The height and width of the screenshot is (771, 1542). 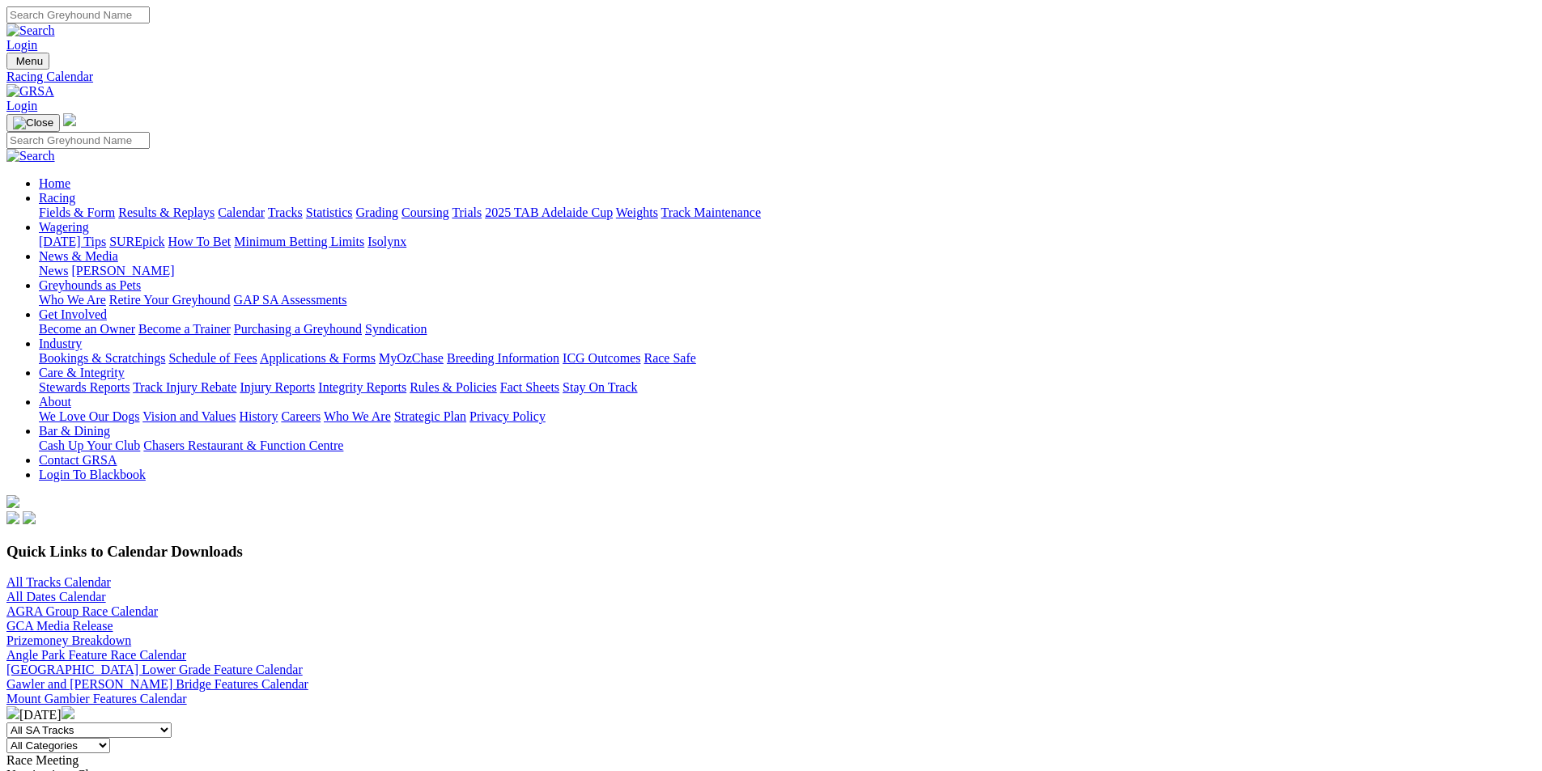 What do you see at coordinates (241, 212) in the screenshot?
I see `a: Calendar` at bounding box center [241, 212].